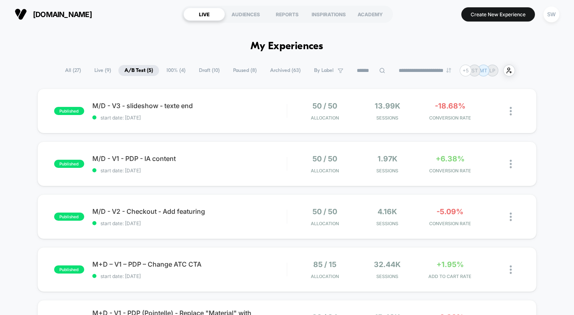 The image size is (574, 315). Describe the element at coordinates (450, 264) in the screenshot. I see `span: +1.95%` at that location.